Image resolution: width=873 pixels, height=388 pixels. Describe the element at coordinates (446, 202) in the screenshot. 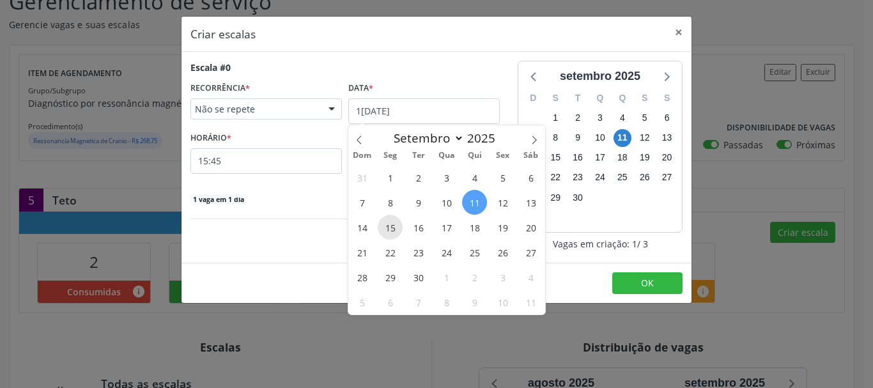

I see `span: Setembro 10, 2025` at that location.